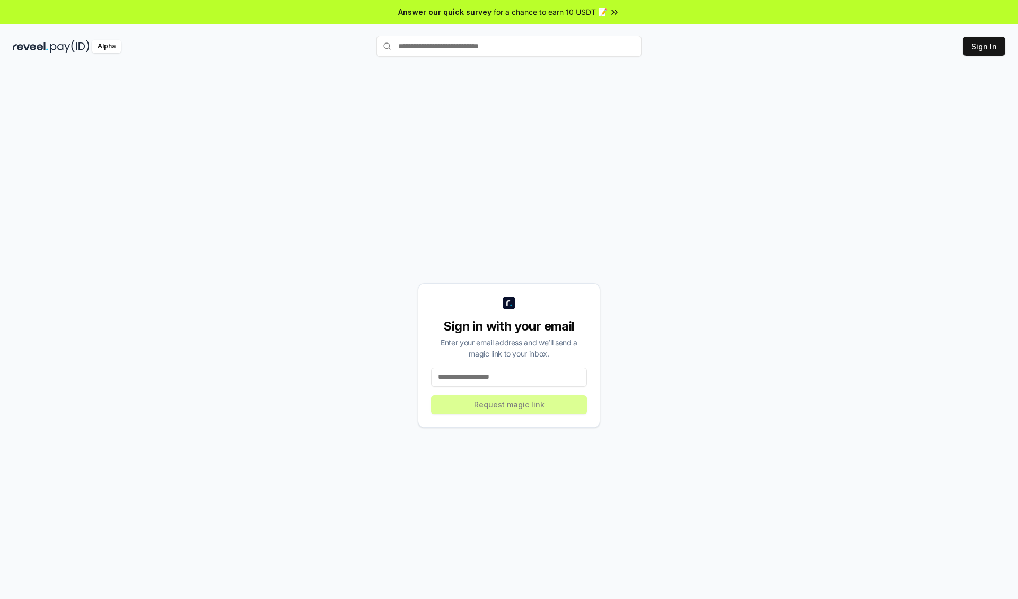 Image resolution: width=1018 pixels, height=599 pixels. Describe the element at coordinates (107, 46) in the screenshot. I see `div: Alpha` at that location.